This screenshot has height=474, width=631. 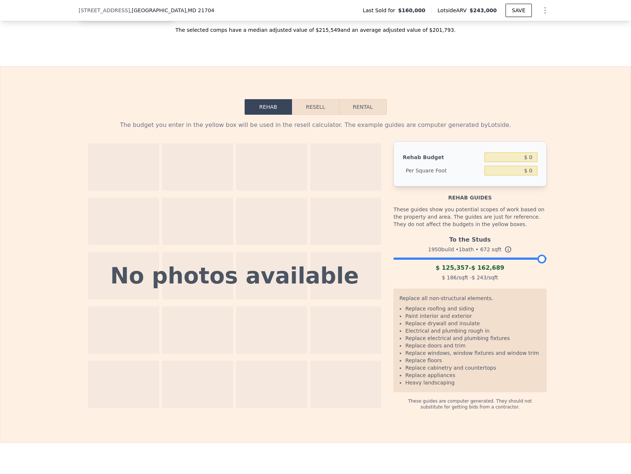 What do you see at coordinates (518, 10) in the screenshot?
I see `button: SAVE` at bounding box center [518, 10].